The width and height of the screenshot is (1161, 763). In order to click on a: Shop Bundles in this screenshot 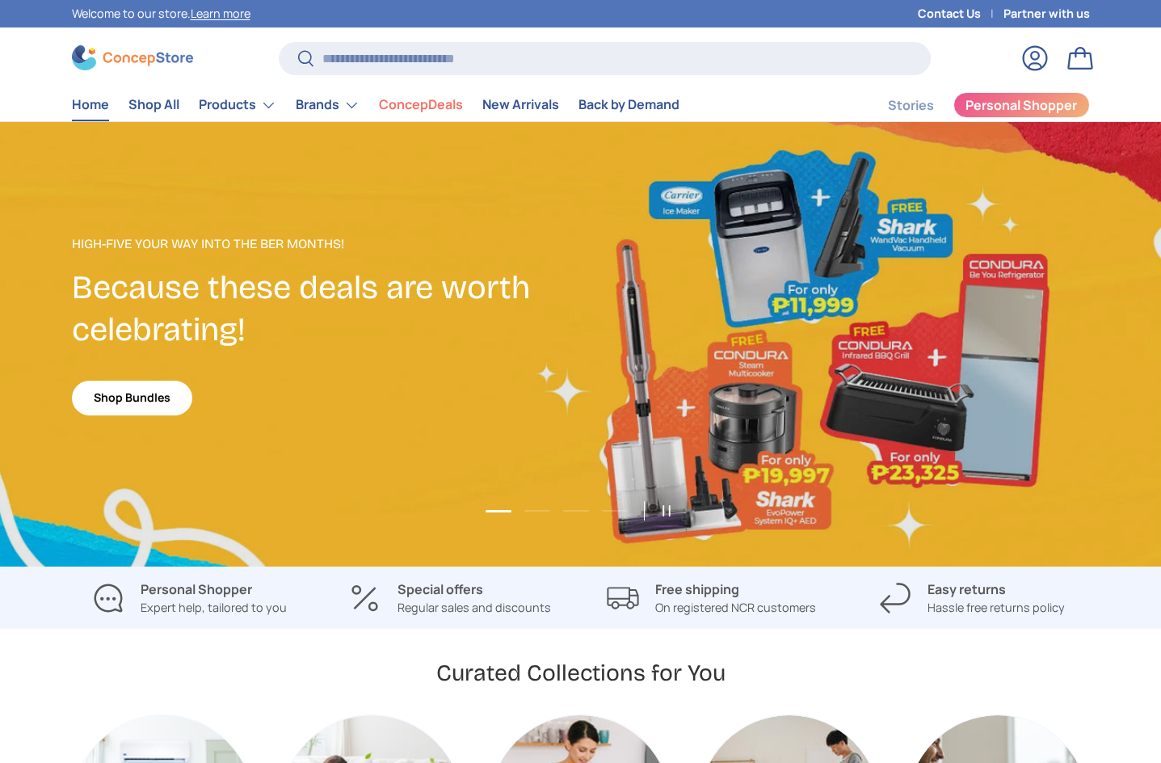, I will do `click(132, 398)`.